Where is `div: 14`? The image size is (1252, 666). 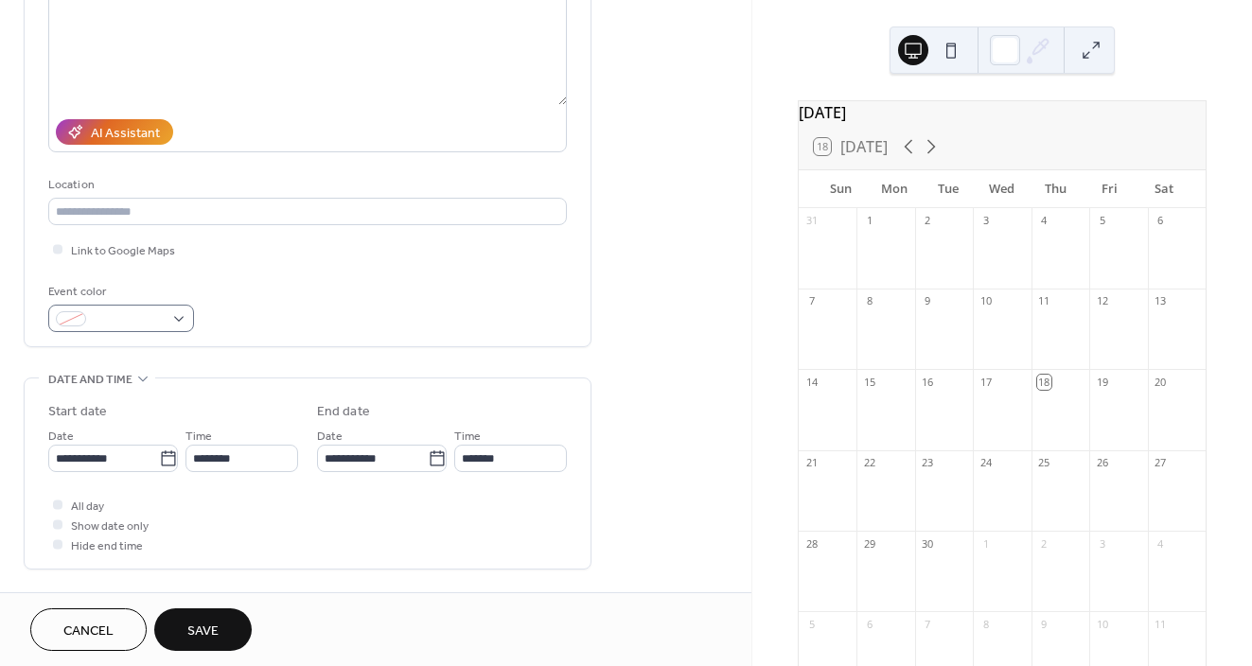
div: 14 is located at coordinates (811, 381).